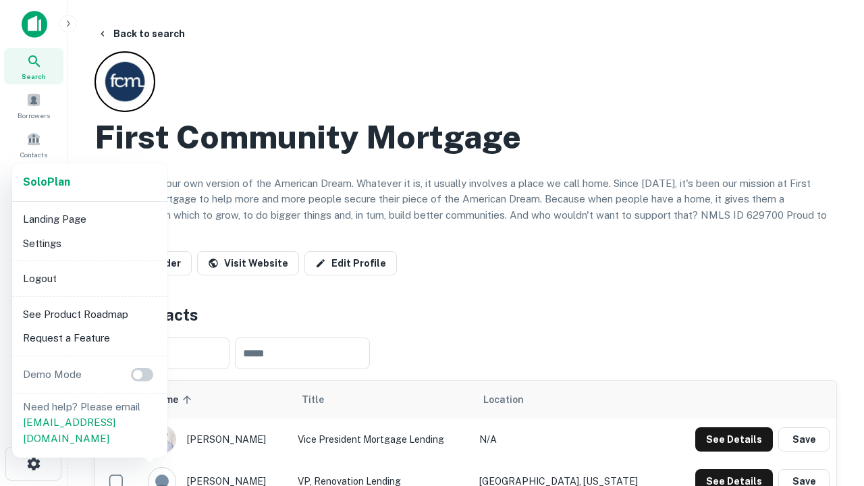 Image resolution: width=864 pixels, height=486 pixels. Describe the element at coordinates (90, 338) in the screenshot. I see `li: Request a Feature` at that location.